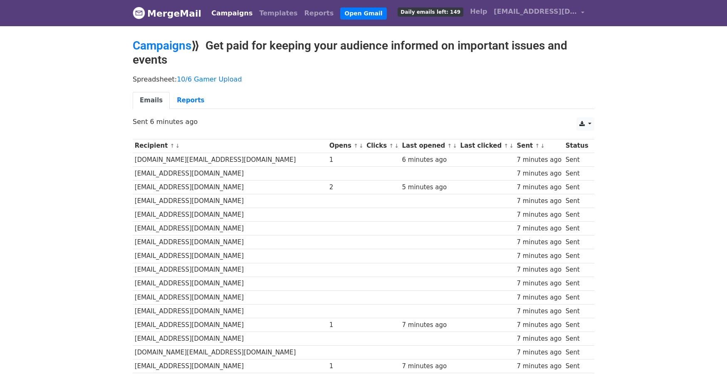 This screenshot has height=374, width=727. I want to click on a: Open Gmail, so click(363, 13).